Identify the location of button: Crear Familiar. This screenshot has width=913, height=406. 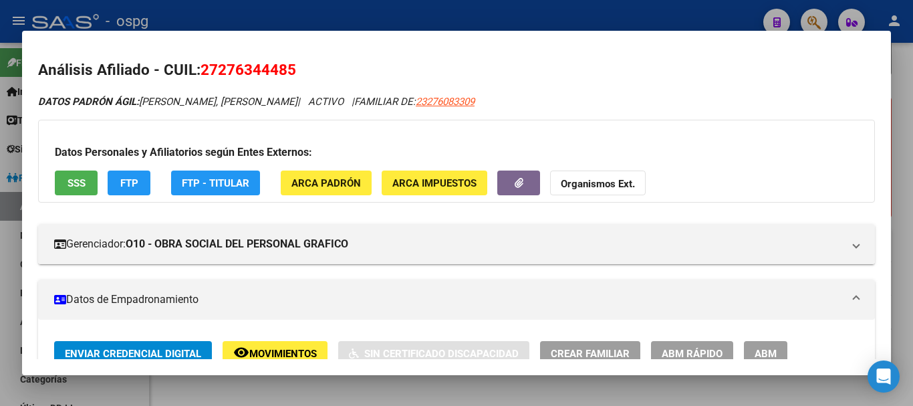
(590, 353).